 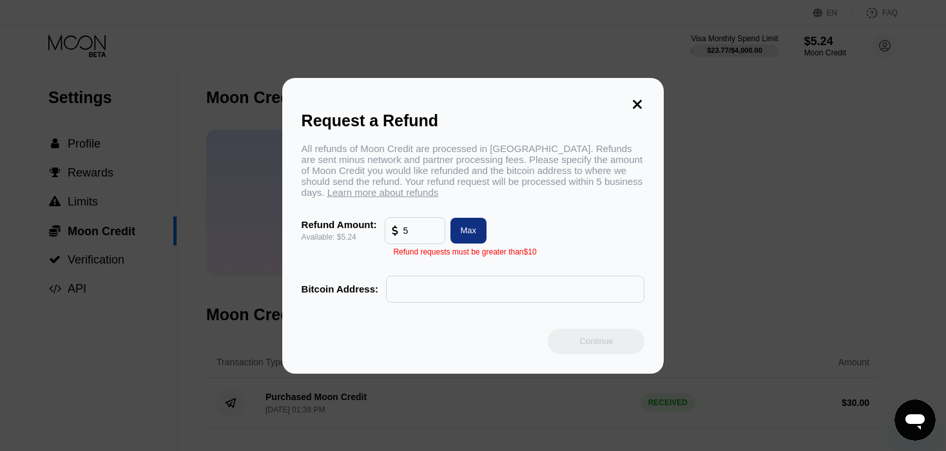 What do you see at coordinates (421, 231) in the screenshot?
I see `input: 10.00` at bounding box center [421, 231].